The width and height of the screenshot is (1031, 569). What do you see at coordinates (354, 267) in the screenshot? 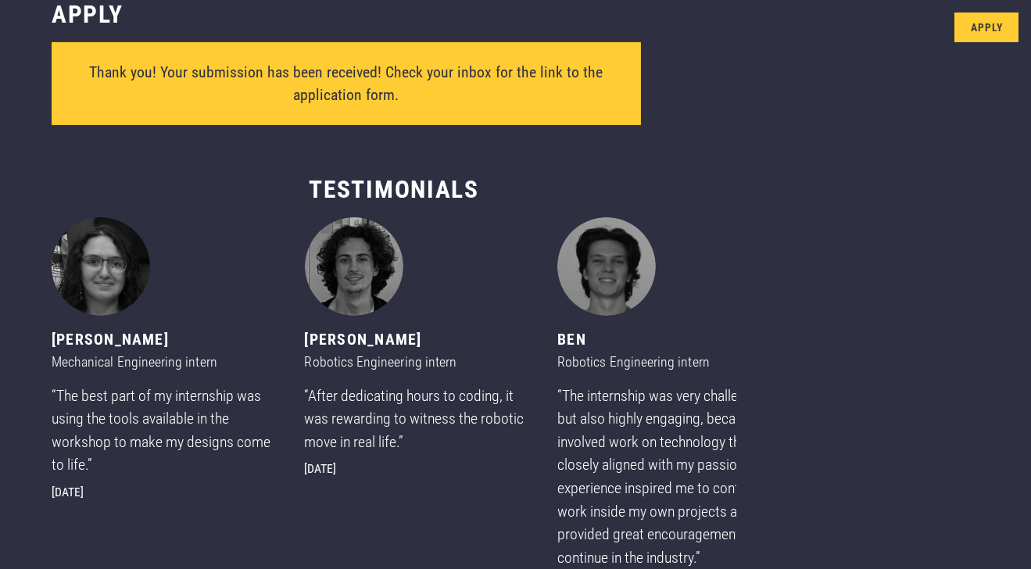
I see `img: Jack - Robotics Engineering intern` at bounding box center [354, 267].